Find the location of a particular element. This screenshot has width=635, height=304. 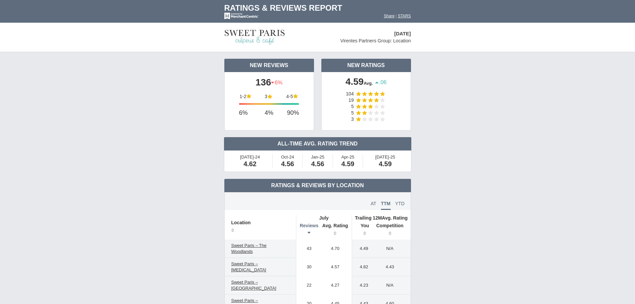

span: Virentes Partners Group: Location is located at coordinates (375, 41).